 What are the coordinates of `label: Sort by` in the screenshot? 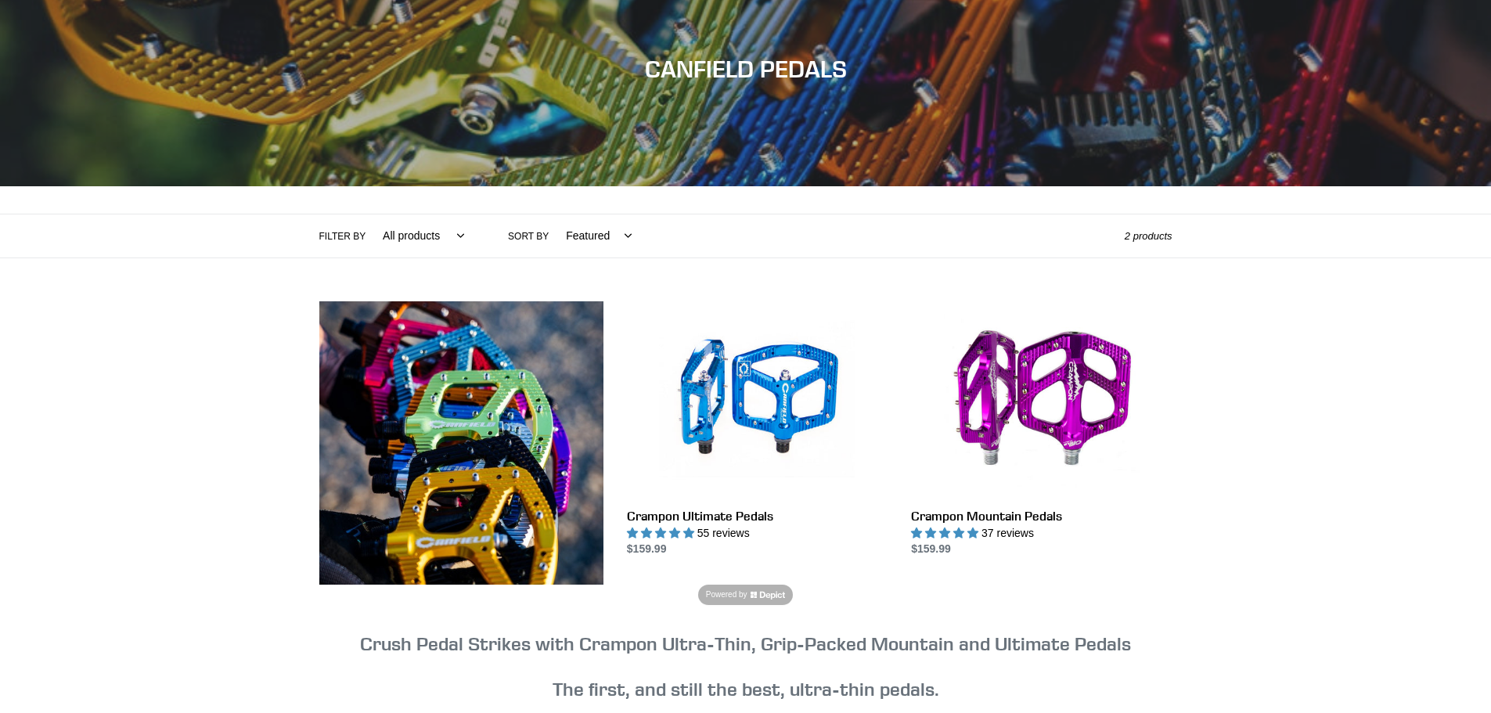 It's located at (528, 236).